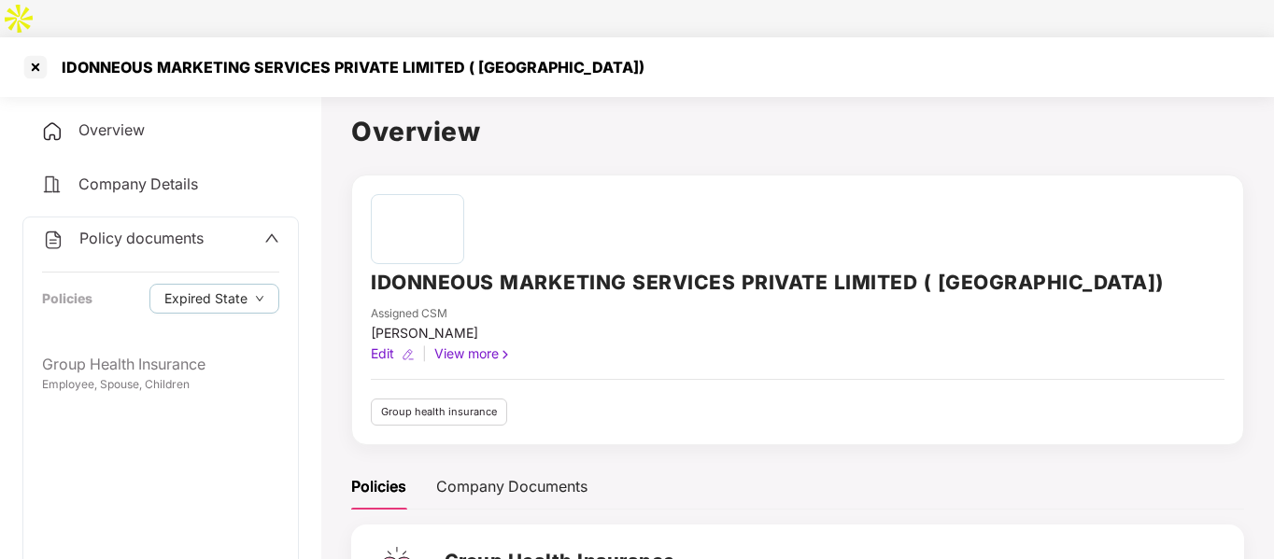 The width and height of the screenshot is (1274, 559). I want to click on div: Employee, Spouse, Children, so click(161, 385).